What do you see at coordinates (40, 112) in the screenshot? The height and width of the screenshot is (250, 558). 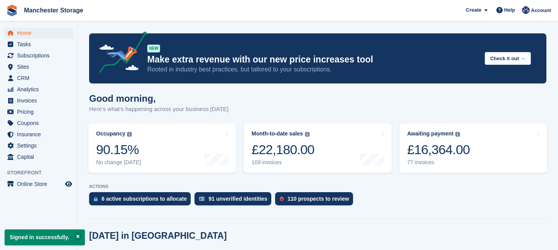 I see `span: Pricing` at bounding box center [40, 112].